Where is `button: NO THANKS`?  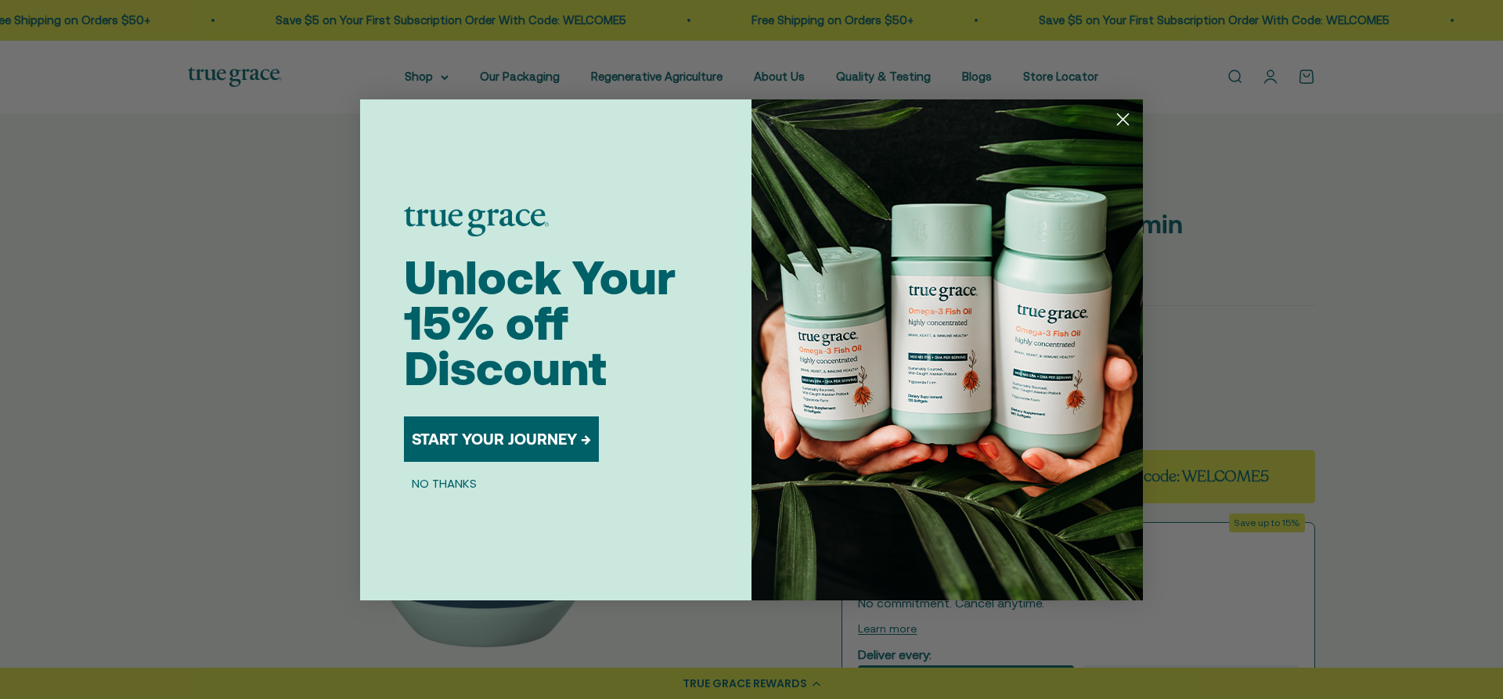
button: NO THANKS is located at coordinates (444, 484).